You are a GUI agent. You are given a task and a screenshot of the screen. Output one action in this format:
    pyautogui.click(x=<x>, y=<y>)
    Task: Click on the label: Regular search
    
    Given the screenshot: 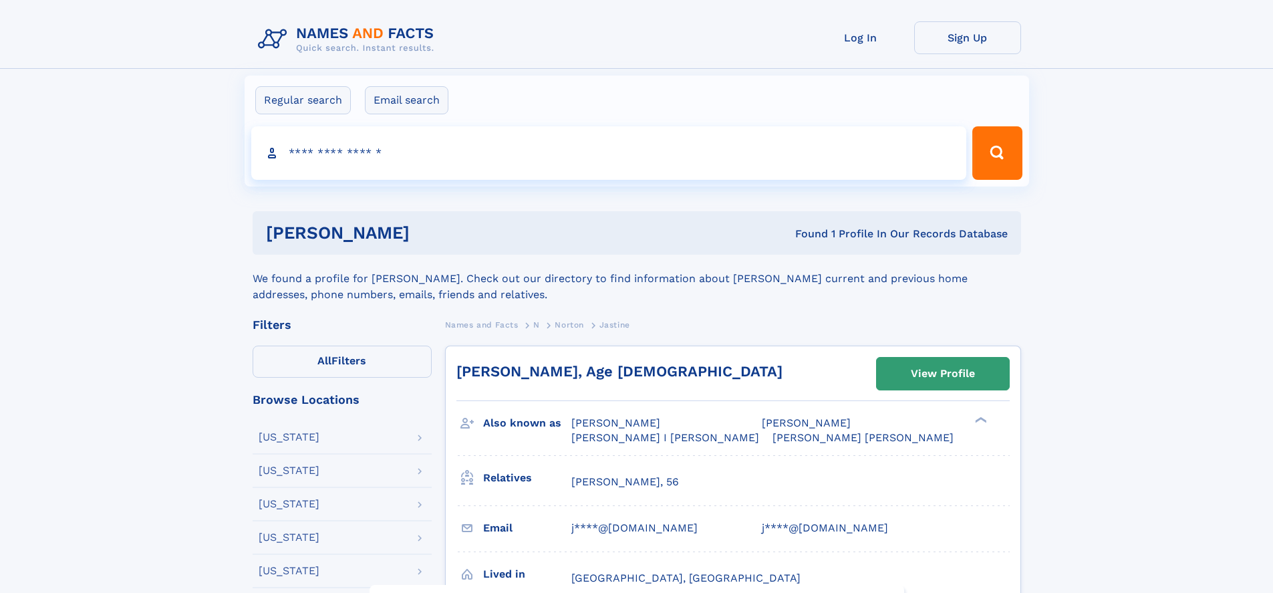 What is the action you would take?
    pyautogui.click(x=303, y=100)
    